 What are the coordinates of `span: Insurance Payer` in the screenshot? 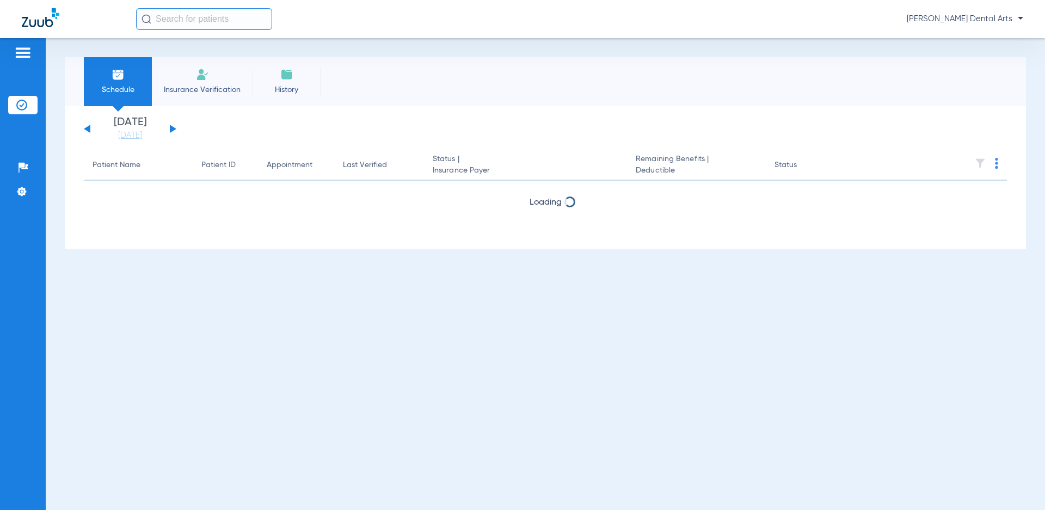 It's located at (525, 170).